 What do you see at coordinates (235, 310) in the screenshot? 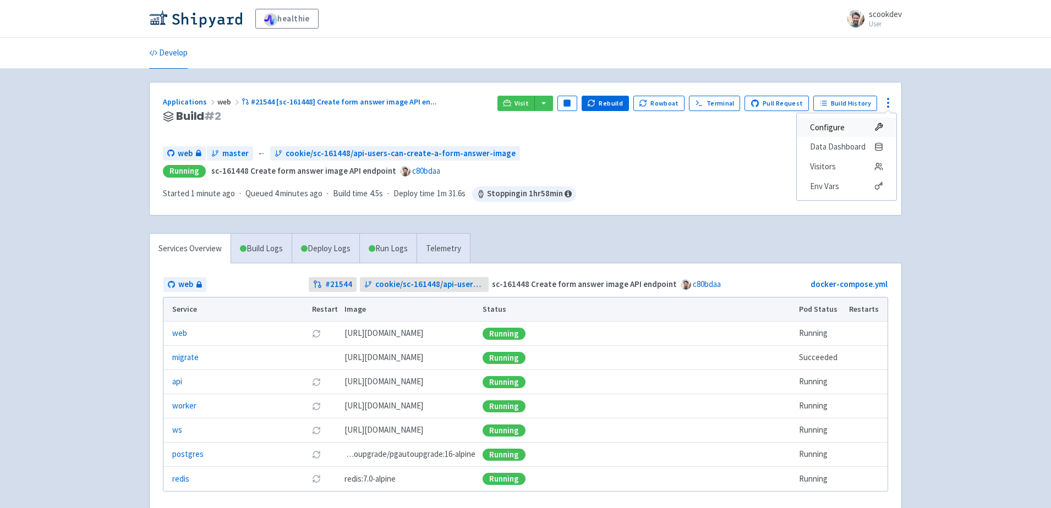
I see `th: Service` at bounding box center [235, 310].